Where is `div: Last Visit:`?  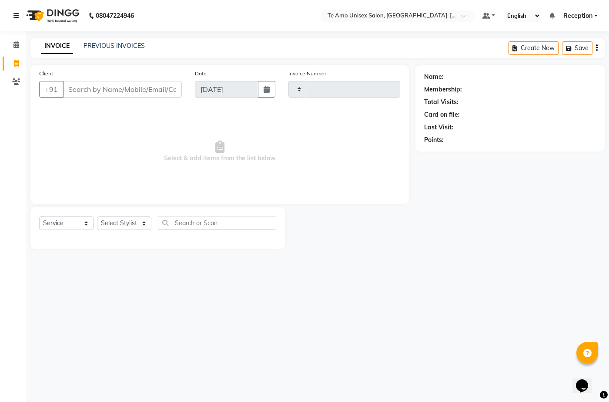 div: Last Visit: is located at coordinates (439, 127).